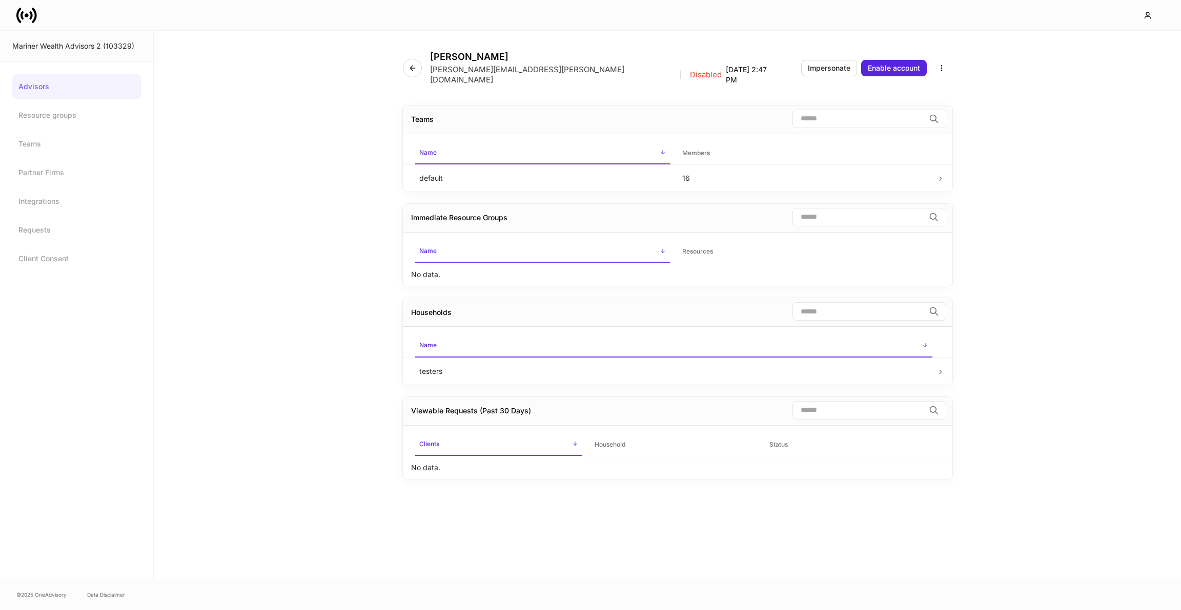 This screenshot has height=610, width=1181. What do you see at coordinates (76, 46) in the screenshot?
I see `div: Mariner Wealth Advisors 2 (103329)` at bounding box center [76, 46].